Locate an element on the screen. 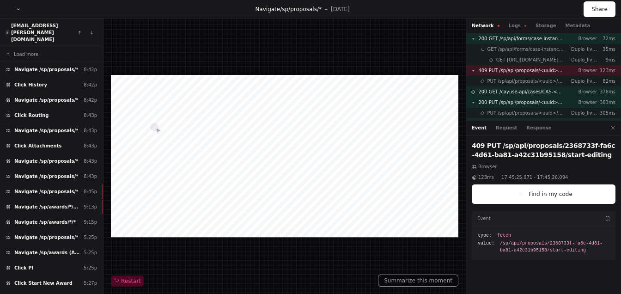 Image resolution: width=621 pixels, height=294 pixels. span: Navigate /sp/awards (Awards) is located at coordinates (47, 252).